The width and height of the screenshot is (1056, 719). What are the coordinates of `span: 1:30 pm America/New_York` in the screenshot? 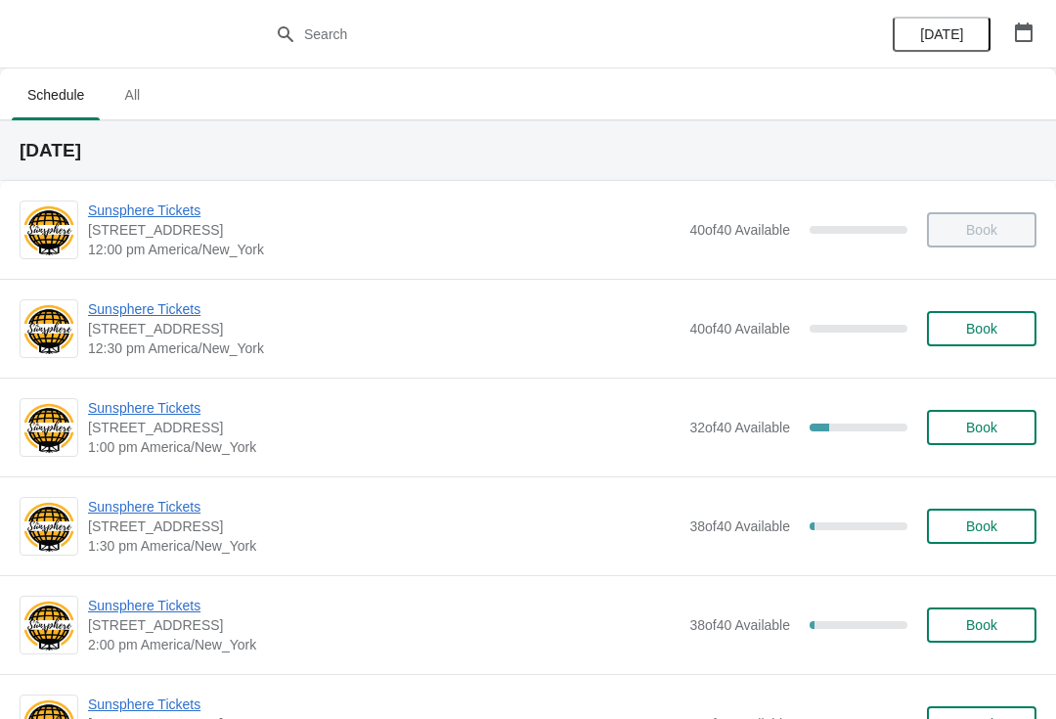 It's located at (383, 546).